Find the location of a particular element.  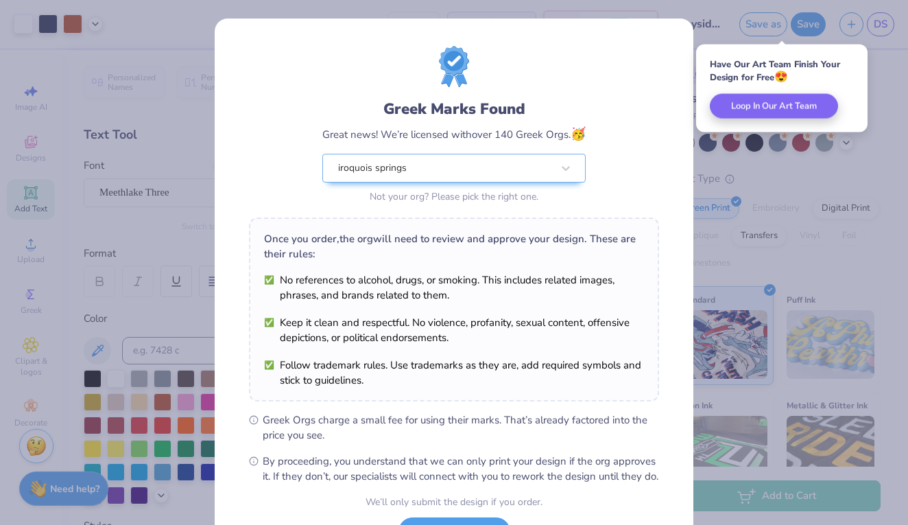

li: No references to alcohol, drugs, or smoking. This includes related images, phrases, and brands re... is located at coordinates (454, 287).